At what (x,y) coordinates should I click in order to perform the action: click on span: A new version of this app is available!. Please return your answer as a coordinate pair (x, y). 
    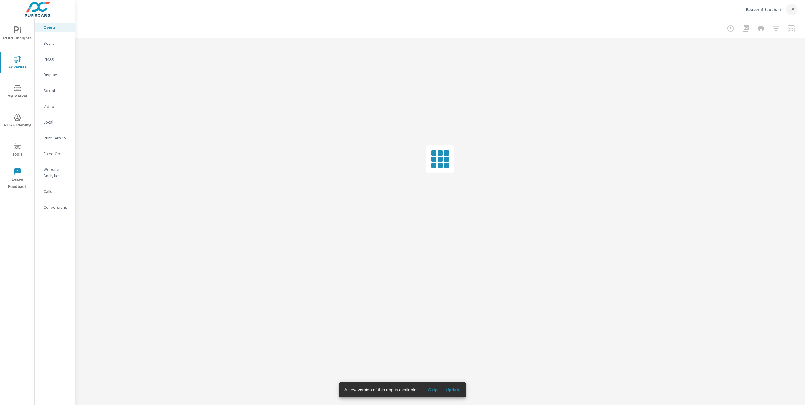
    Looking at the image, I should click on (381, 390).